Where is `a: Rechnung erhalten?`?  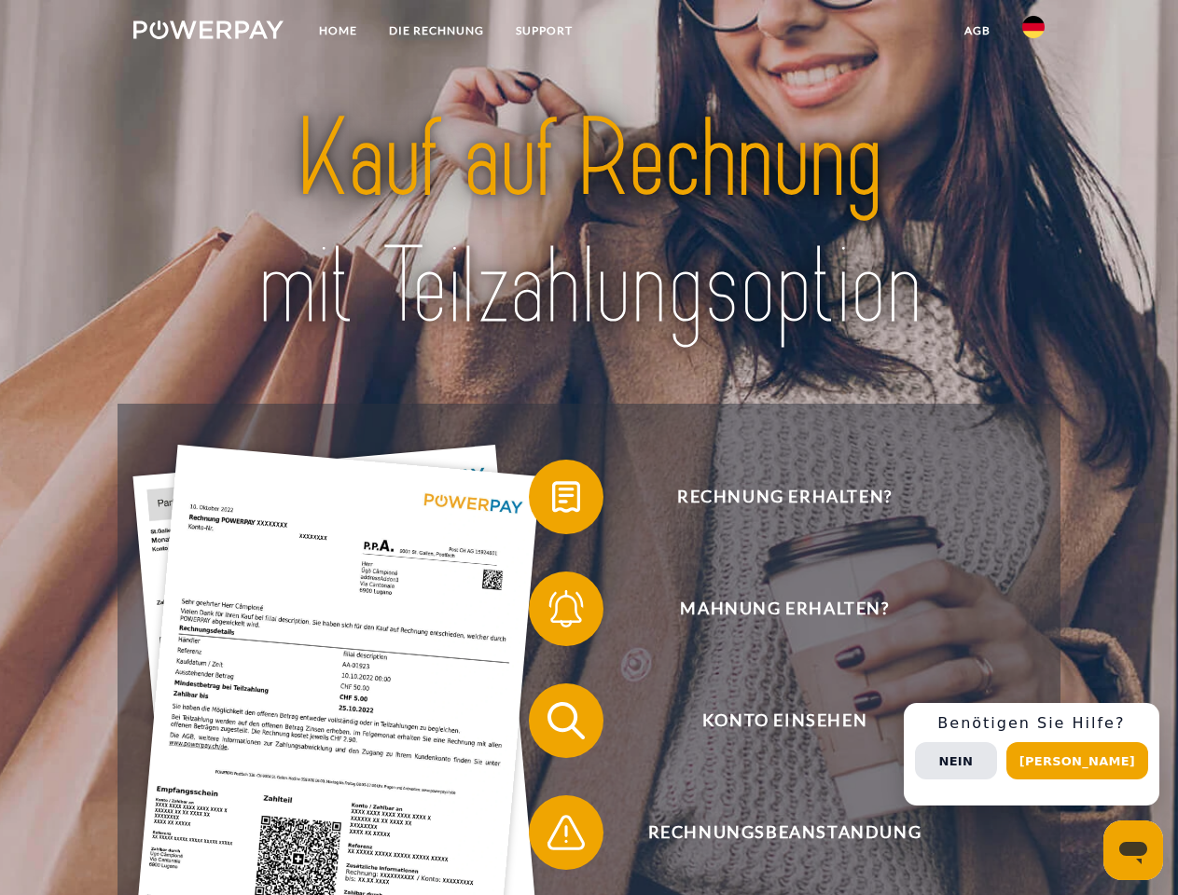 a: Rechnung erhalten? is located at coordinates (771, 497).